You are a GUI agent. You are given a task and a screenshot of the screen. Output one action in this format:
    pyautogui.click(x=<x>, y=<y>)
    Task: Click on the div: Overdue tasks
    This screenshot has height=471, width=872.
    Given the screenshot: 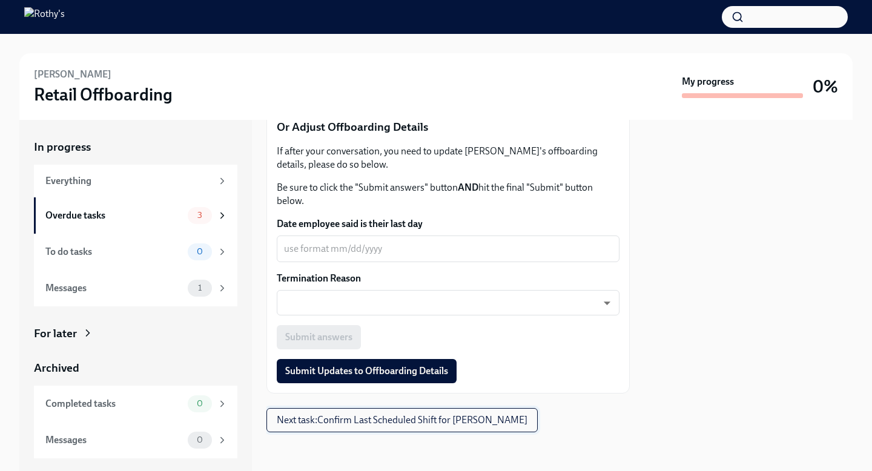 What is the action you would take?
    pyautogui.click(x=114, y=215)
    